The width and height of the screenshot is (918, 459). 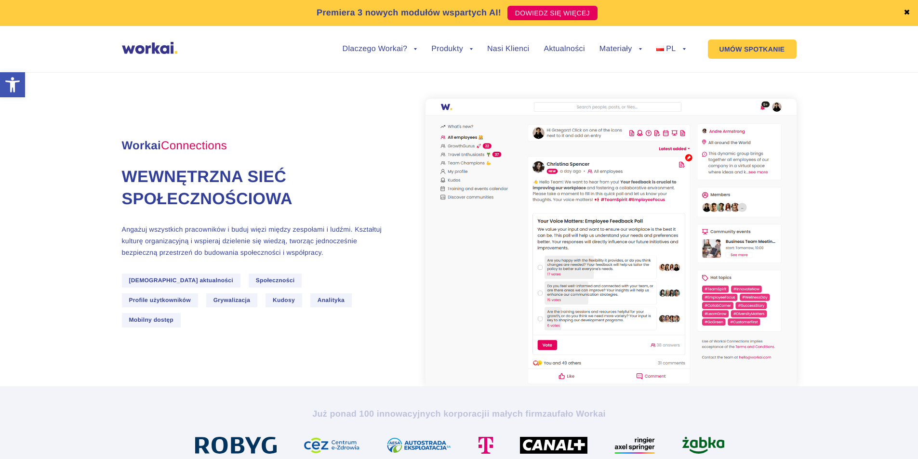 I want to click on span: Mobilny dostęp, so click(x=151, y=320).